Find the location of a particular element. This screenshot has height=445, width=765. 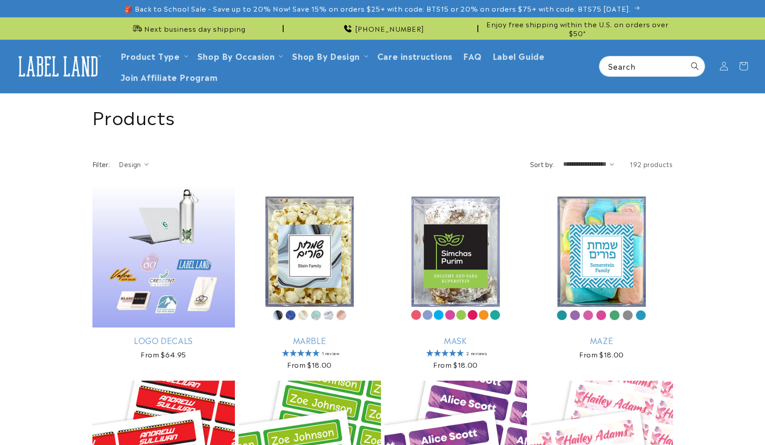

a: Maze is located at coordinates (601, 340).